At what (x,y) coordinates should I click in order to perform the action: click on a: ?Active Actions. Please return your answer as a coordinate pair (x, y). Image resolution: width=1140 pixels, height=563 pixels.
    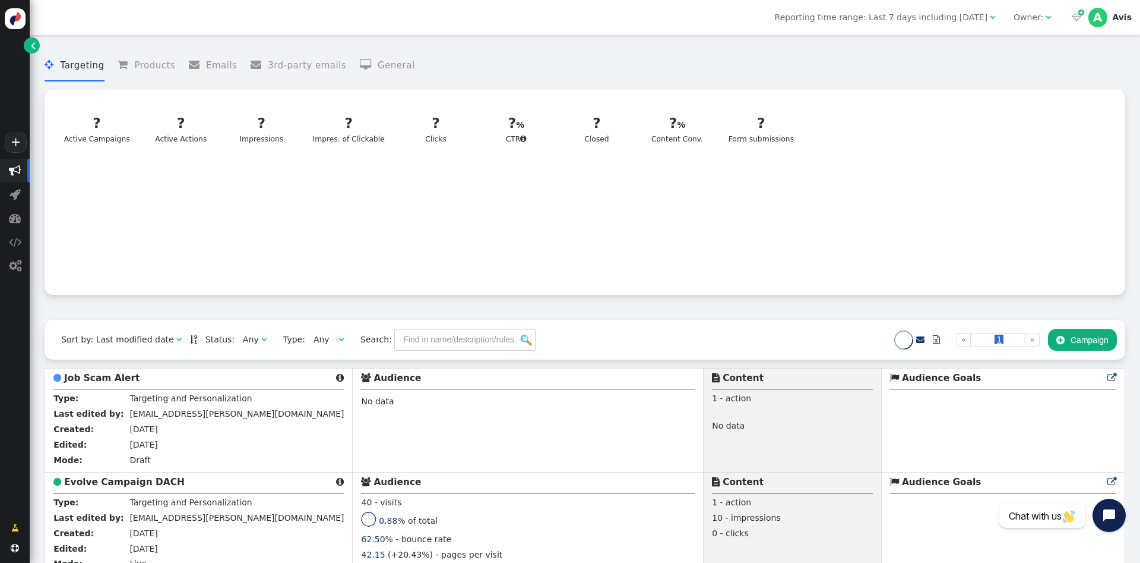
    Looking at the image, I should click on (181, 129).